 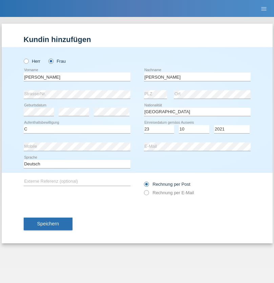 What do you see at coordinates (264, 8) in the screenshot?
I see `a: menu` at bounding box center [264, 8].